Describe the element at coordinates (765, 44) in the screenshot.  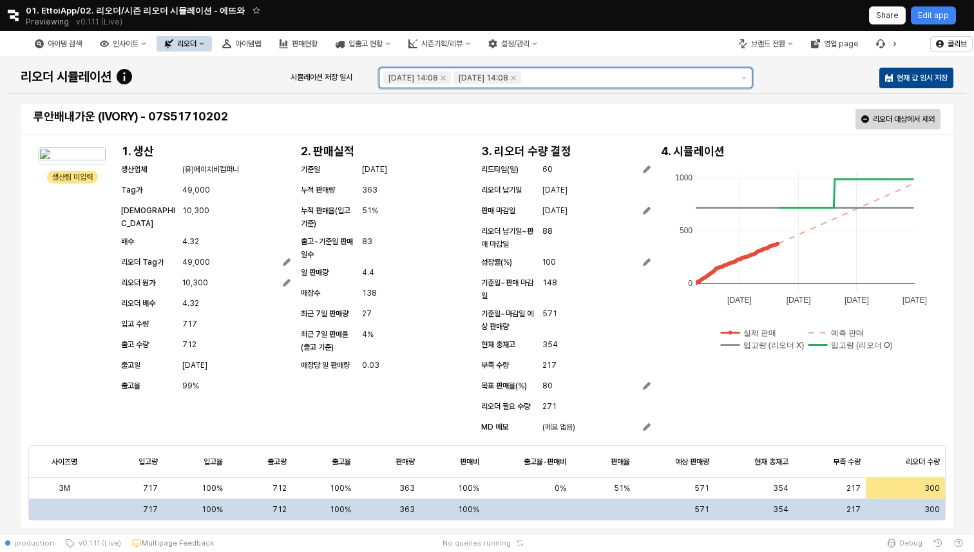
I see `div: 브랜드 전환` at that location.